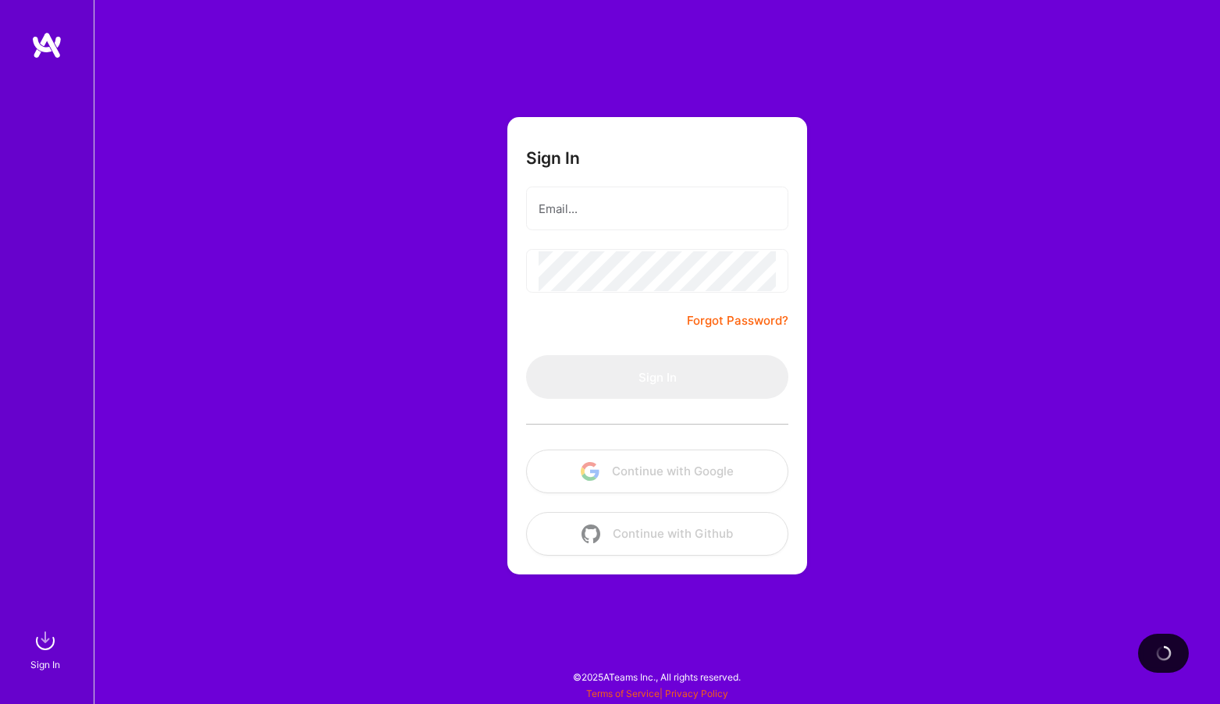  What do you see at coordinates (45, 664) in the screenshot?
I see `div: Sign In` at bounding box center [45, 664].